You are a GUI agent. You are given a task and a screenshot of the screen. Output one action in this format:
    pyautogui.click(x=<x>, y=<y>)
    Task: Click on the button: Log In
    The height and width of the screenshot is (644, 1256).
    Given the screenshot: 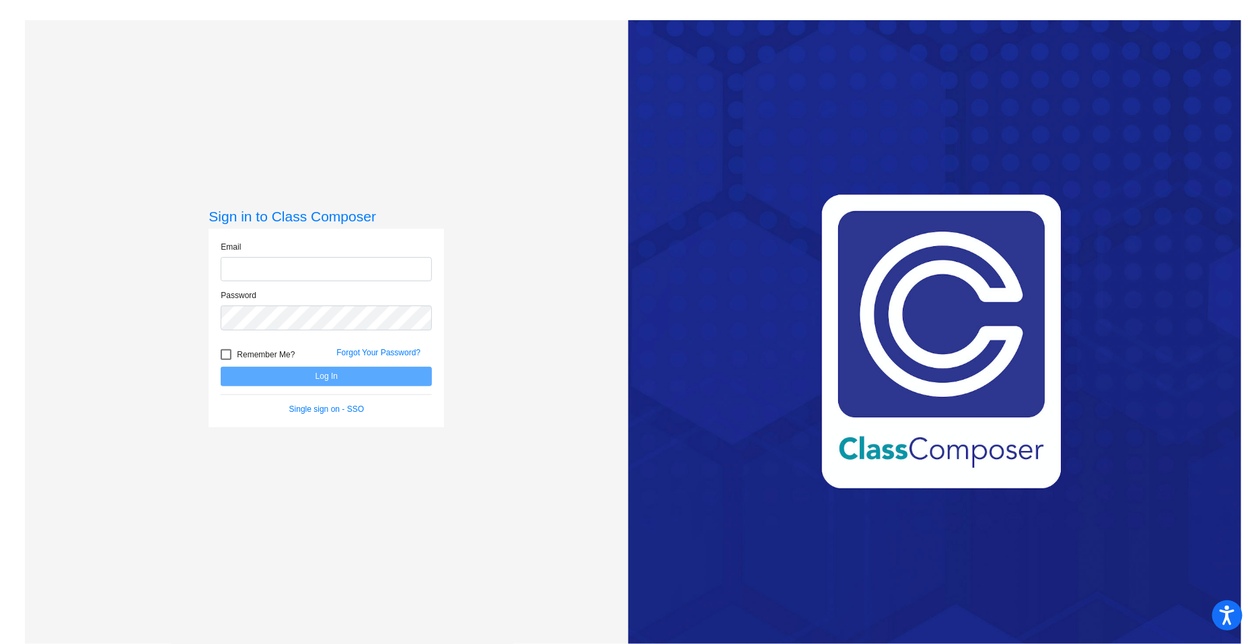 What is the action you would take?
    pyautogui.click(x=326, y=376)
    